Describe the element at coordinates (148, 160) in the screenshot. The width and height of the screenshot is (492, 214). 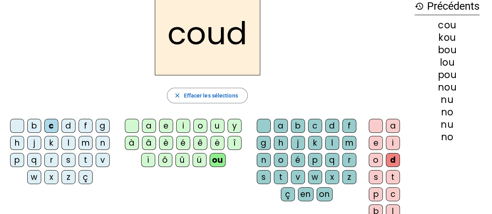
I see `div: ï` at that location.